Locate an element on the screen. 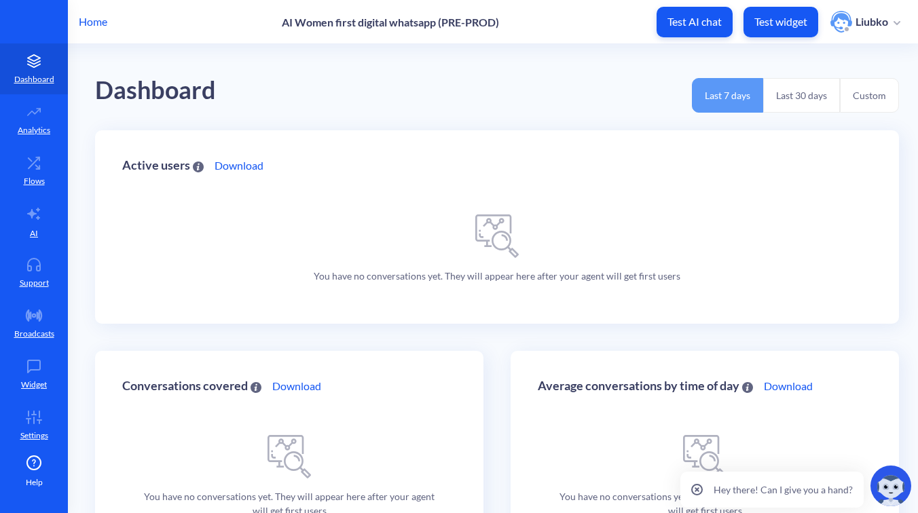  button: Custom is located at coordinates (869, 95).